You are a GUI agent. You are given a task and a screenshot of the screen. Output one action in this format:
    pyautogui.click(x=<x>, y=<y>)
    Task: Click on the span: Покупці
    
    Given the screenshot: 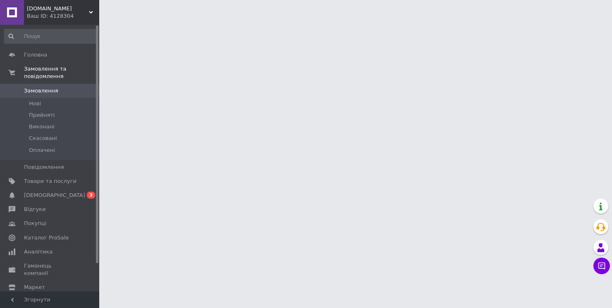 What is the action you would take?
    pyautogui.click(x=35, y=224)
    